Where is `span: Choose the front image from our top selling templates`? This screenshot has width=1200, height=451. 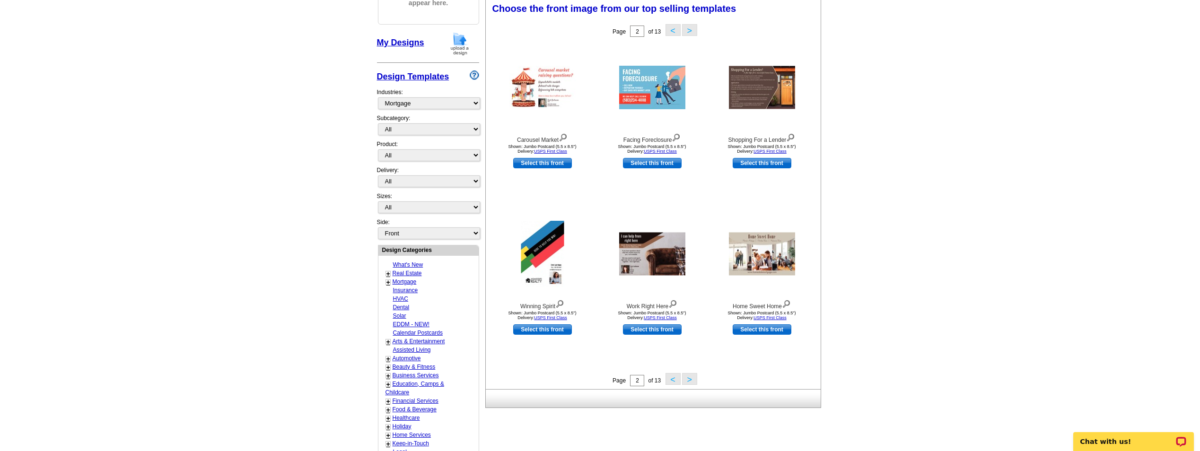 span: Choose the front image from our top selling templates is located at coordinates (614, 9).